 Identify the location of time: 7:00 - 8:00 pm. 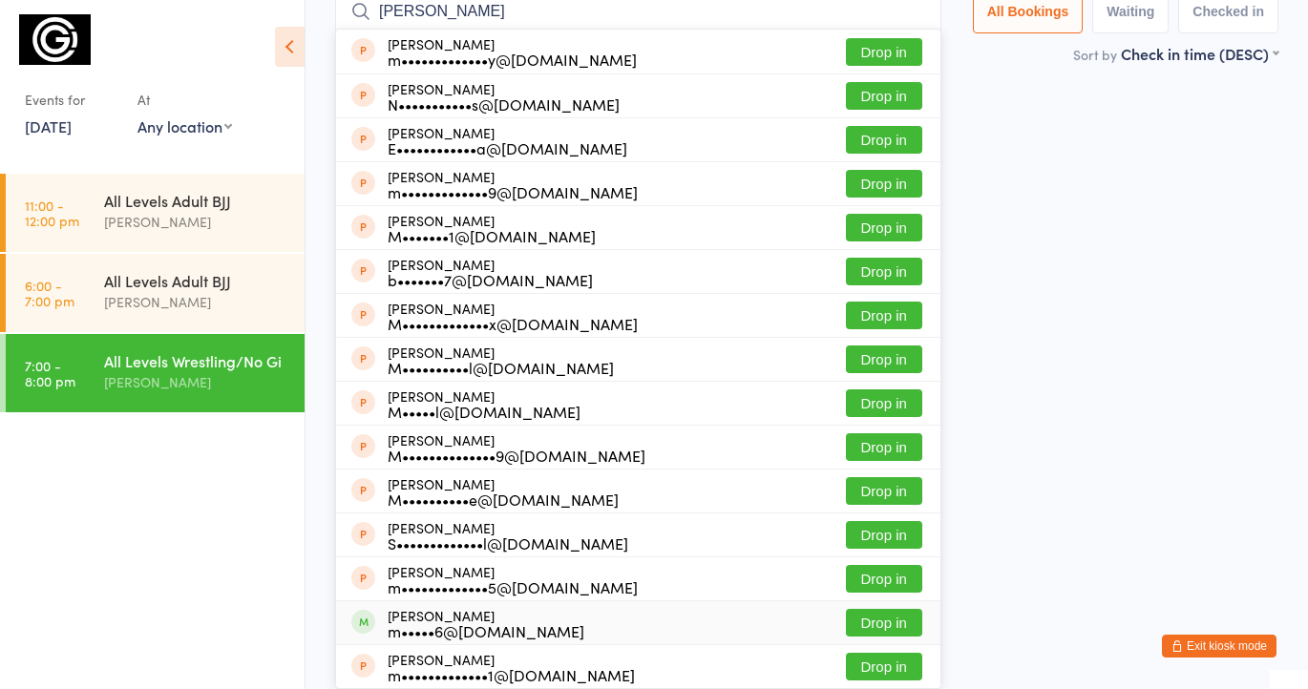
(50, 373).